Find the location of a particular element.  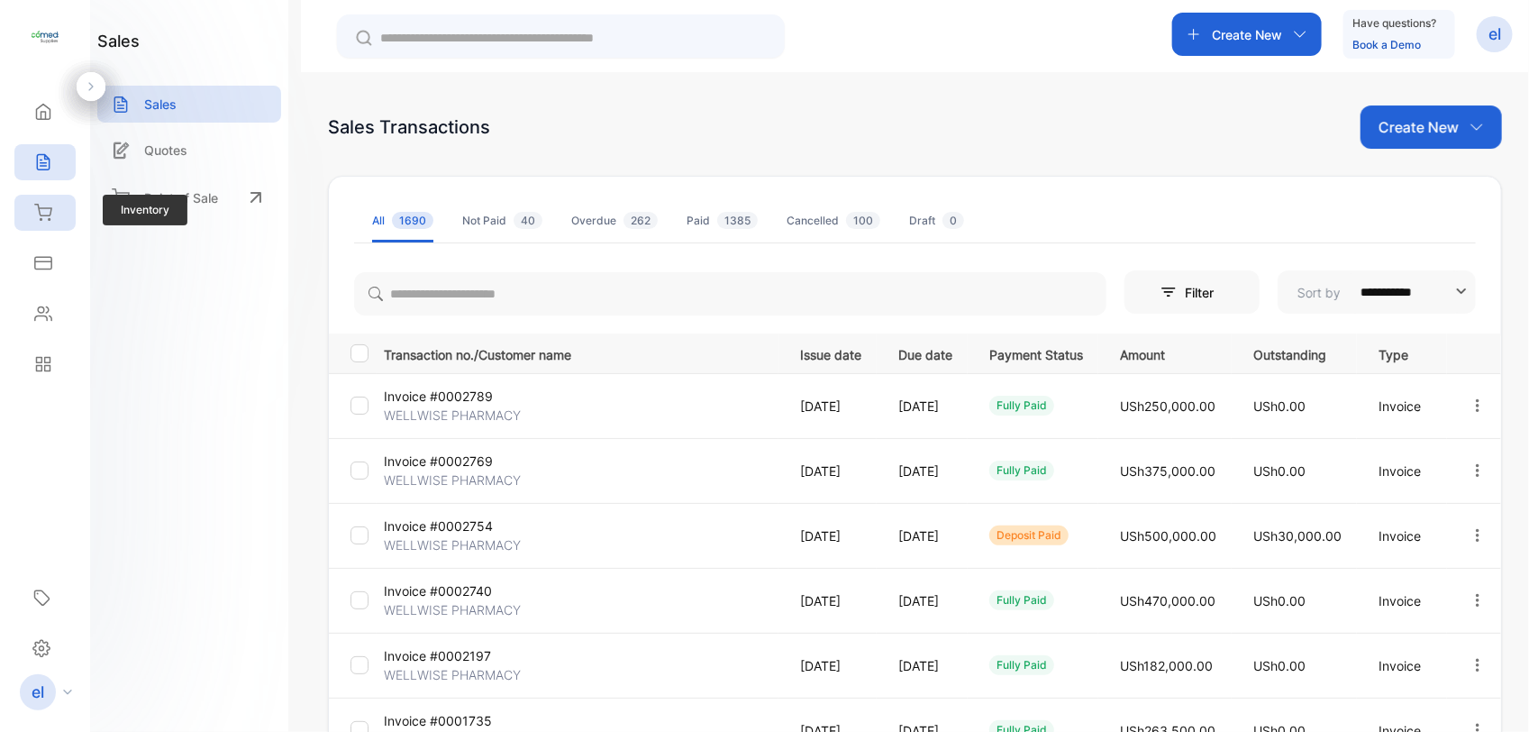

span: USh470,000.00 is located at coordinates (1168, 600).